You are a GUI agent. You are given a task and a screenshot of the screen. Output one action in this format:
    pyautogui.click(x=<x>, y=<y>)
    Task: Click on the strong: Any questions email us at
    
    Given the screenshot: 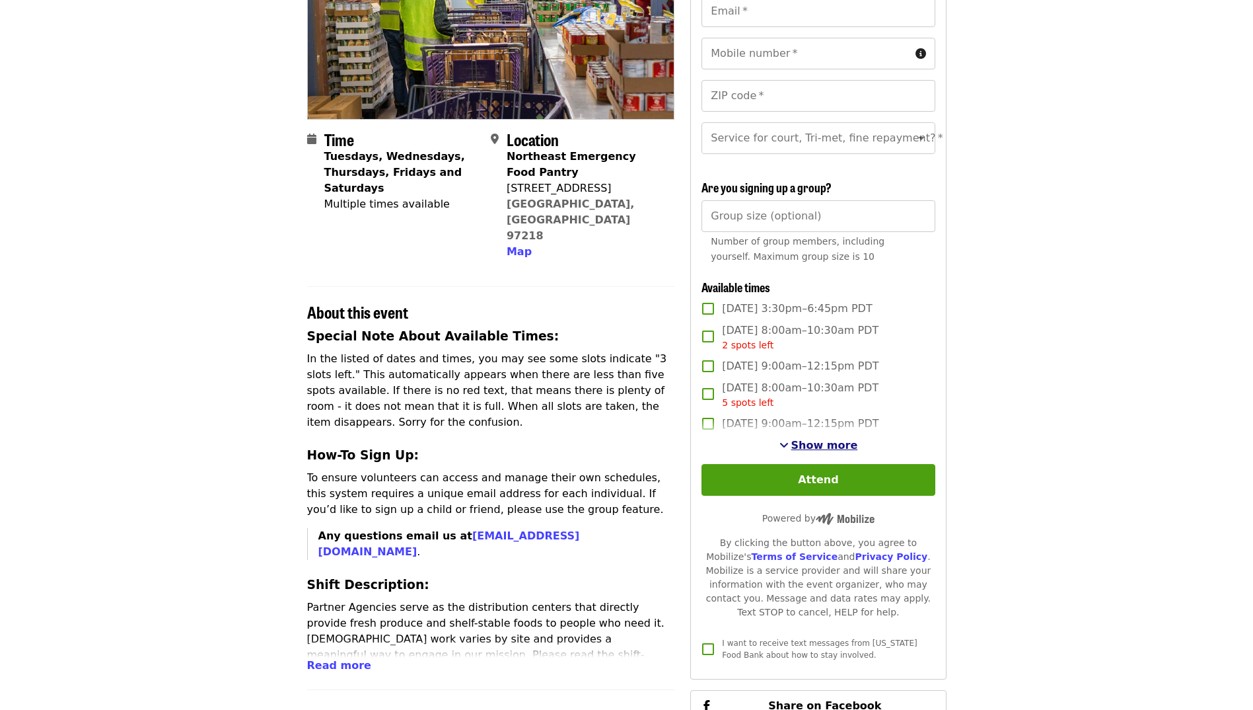 What is the action you would take?
    pyautogui.click(x=449, y=543)
    